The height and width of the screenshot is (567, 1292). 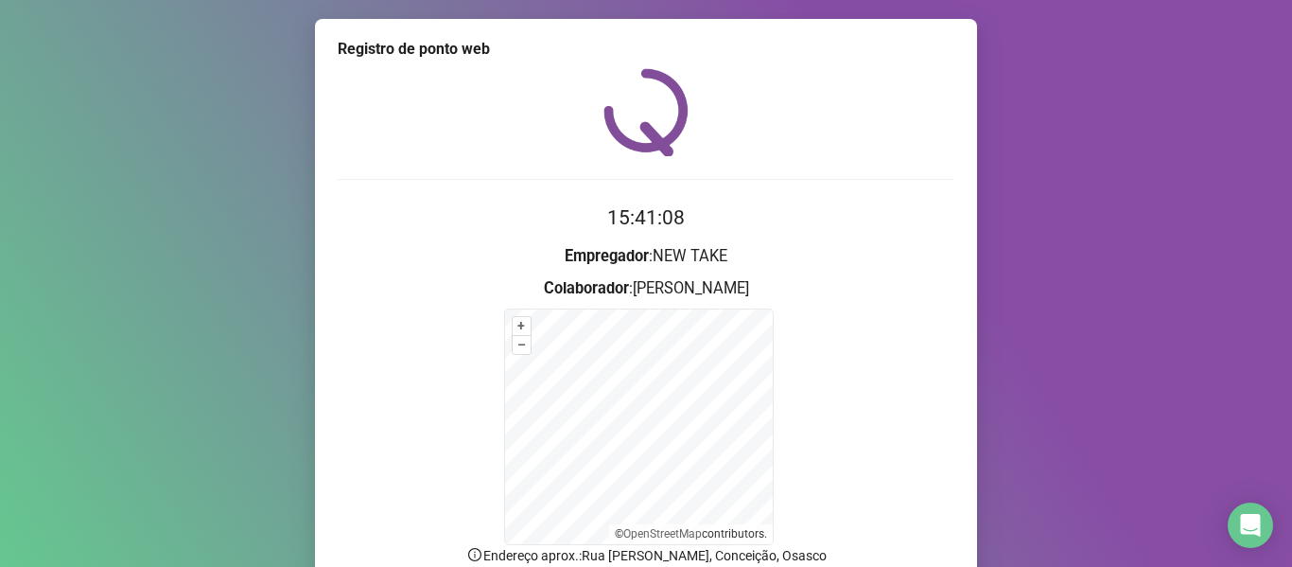 What do you see at coordinates (646, 49) in the screenshot?
I see `div: Registro de ponto web` at bounding box center [646, 49].